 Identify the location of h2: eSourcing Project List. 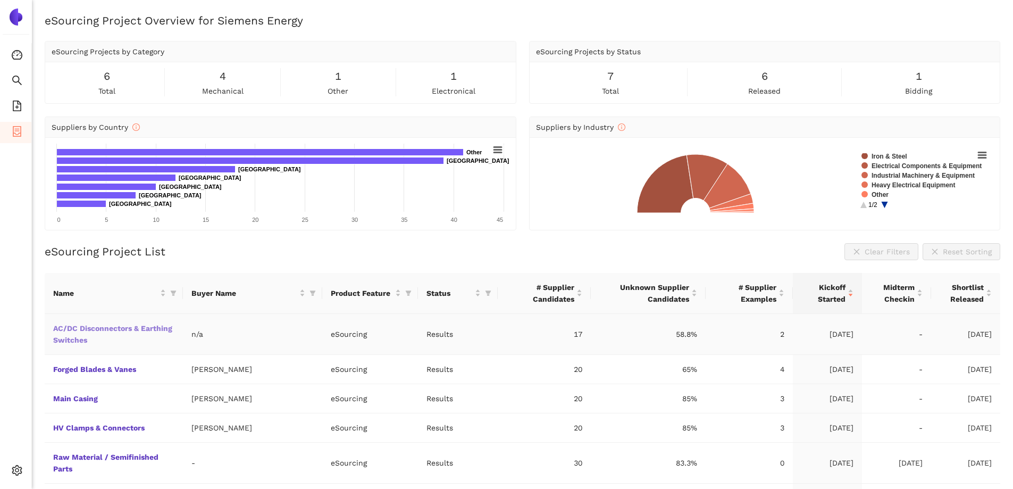
(105, 251).